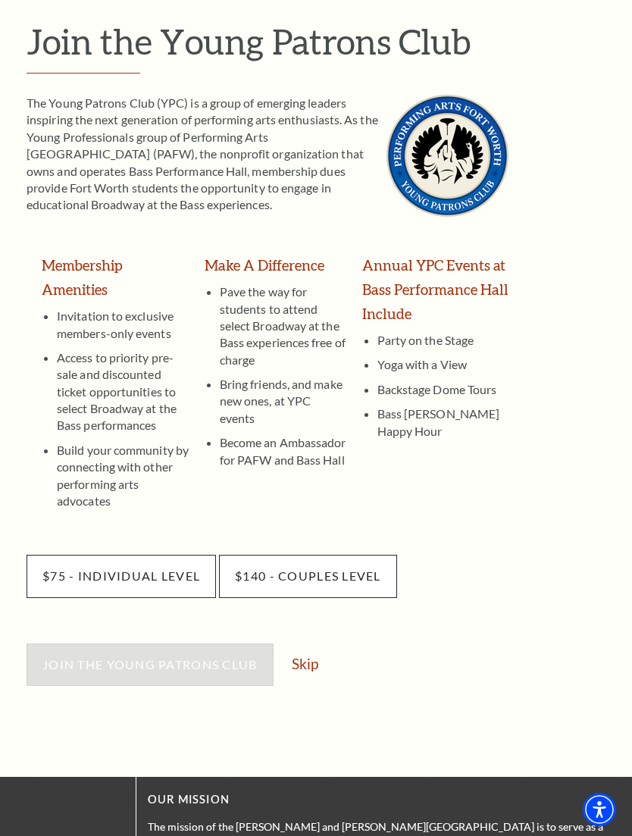 The width and height of the screenshot is (632, 836). What do you see at coordinates (276, 265) in the screenshot?
I see `h3: Make A Difference` at bounding box center [276, 265].